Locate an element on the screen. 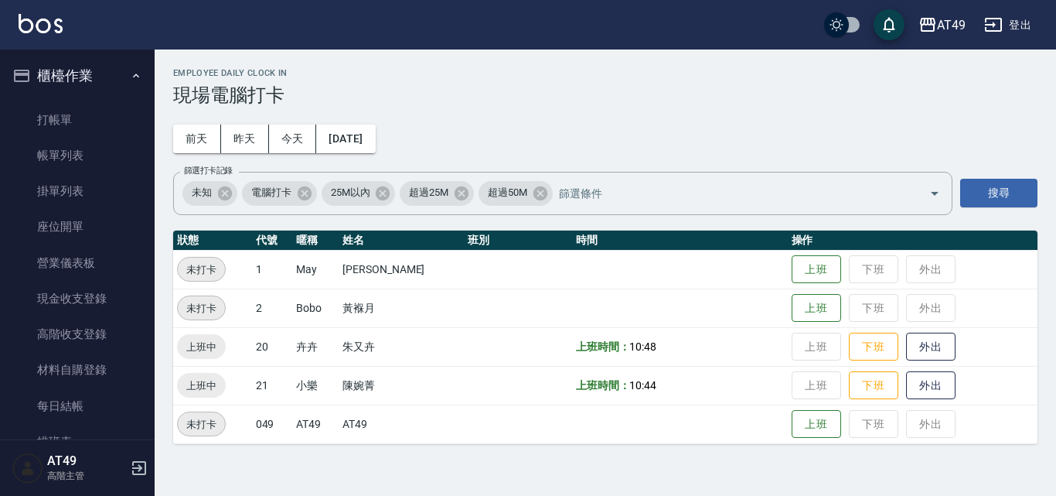 The width and height of the screenshot is (1056, 496). a: 每日結帳 is located at coordinates (77, 406).